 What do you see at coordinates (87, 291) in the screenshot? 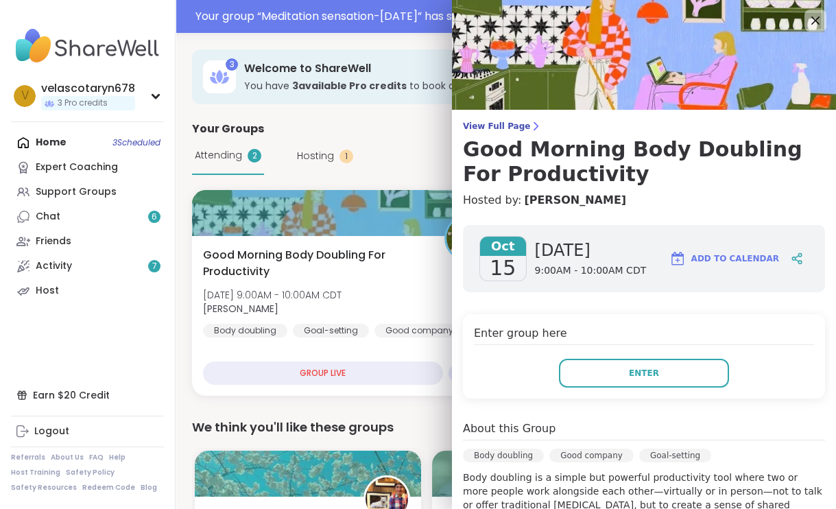
I see `a: Host` at bounding box center [87, 291].